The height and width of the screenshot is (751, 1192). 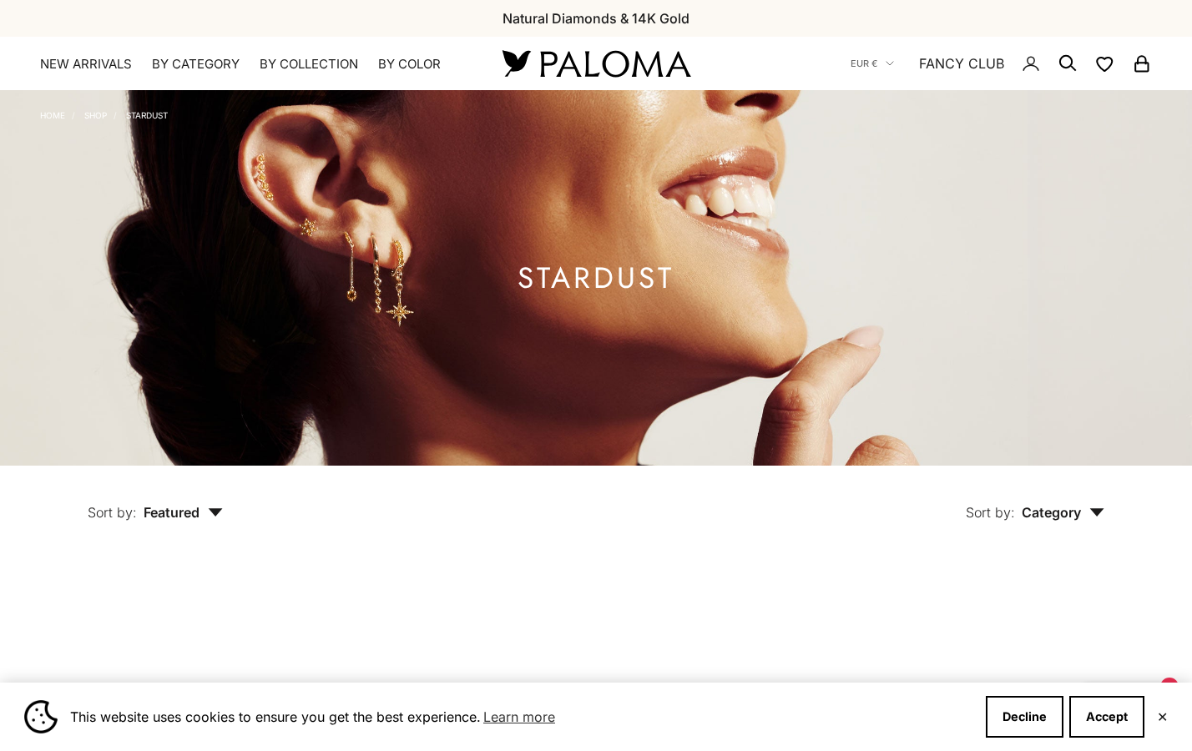 What do you see at coordinates (519, 717) in the screenshot?
I see `a: Learn more` at bounding box center [519, 717].